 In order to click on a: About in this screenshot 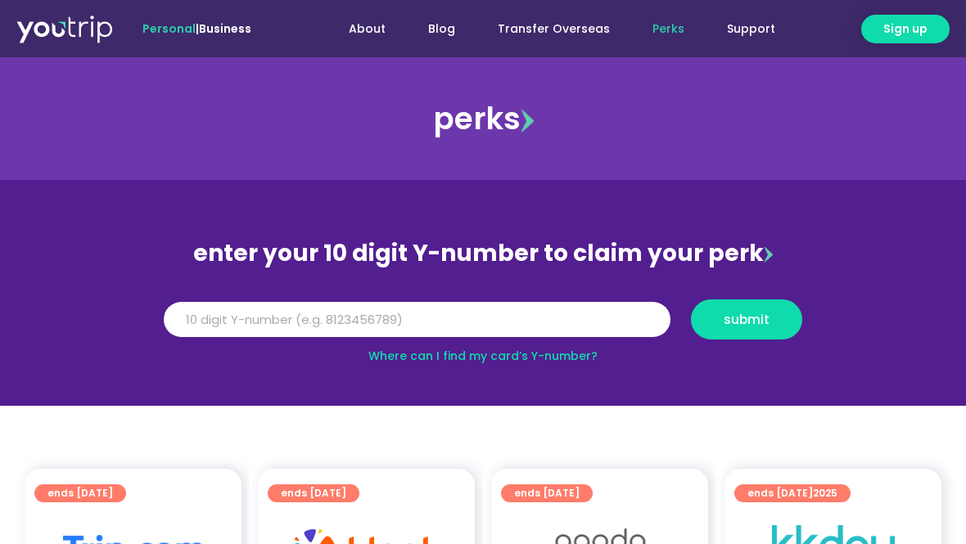, I will do `click(367, 29)`.